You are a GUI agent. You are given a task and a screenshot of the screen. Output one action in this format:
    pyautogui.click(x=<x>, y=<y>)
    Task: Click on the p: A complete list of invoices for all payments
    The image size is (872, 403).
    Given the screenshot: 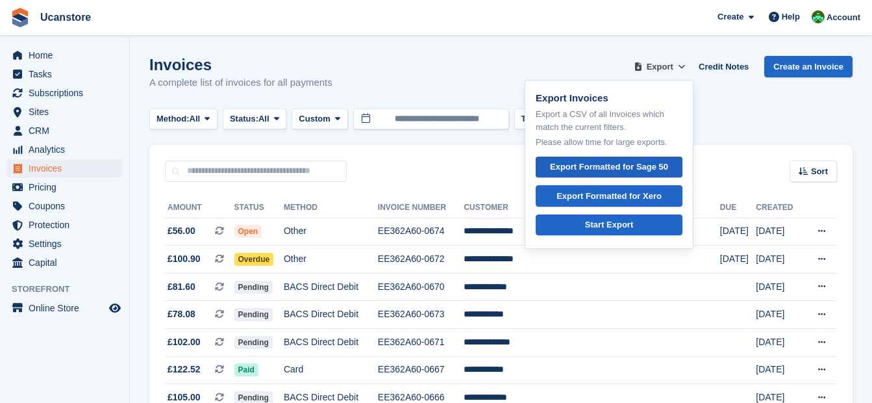 What is the action you would take?
    pyautogui.click(x=241, y=82)
    